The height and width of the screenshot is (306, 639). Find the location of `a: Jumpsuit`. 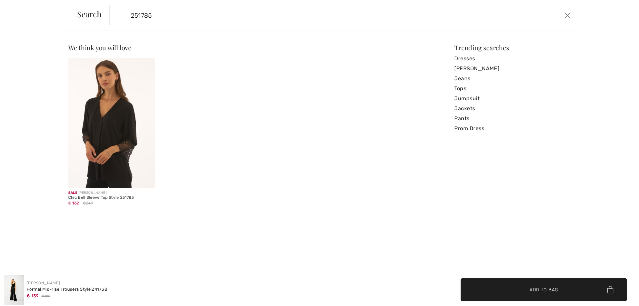

a: Jumpsuit is located at coordinates (512, 98).